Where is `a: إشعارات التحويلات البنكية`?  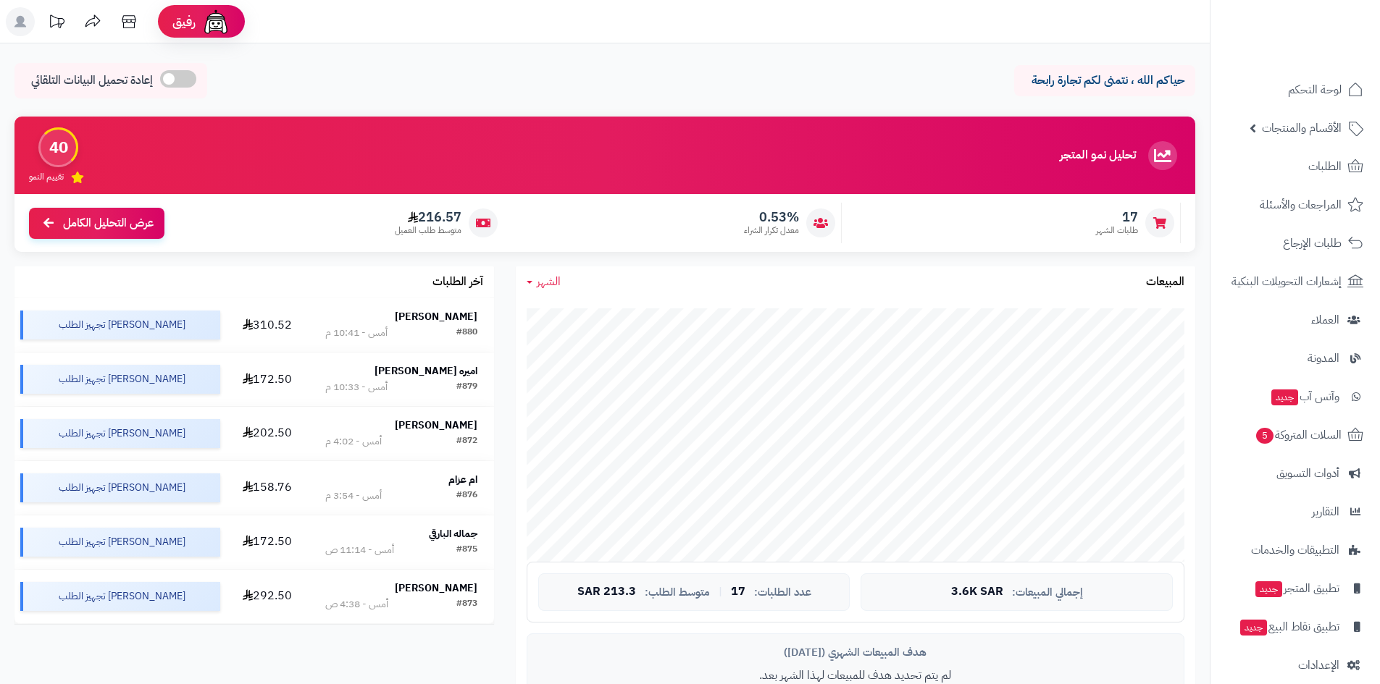
a: إشعارات التحويلات البنكية is located at coordinates (1295, 282).